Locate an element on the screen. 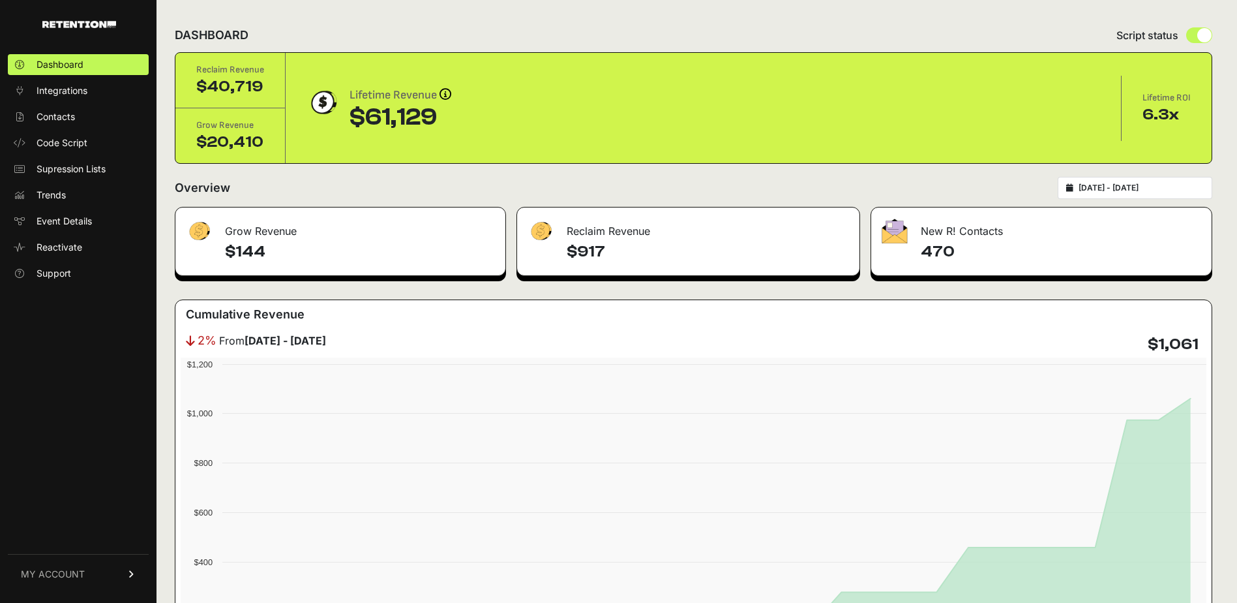 This screenshot has height=603, width=1237. a: Event Details is located at coordinates (78, 221).